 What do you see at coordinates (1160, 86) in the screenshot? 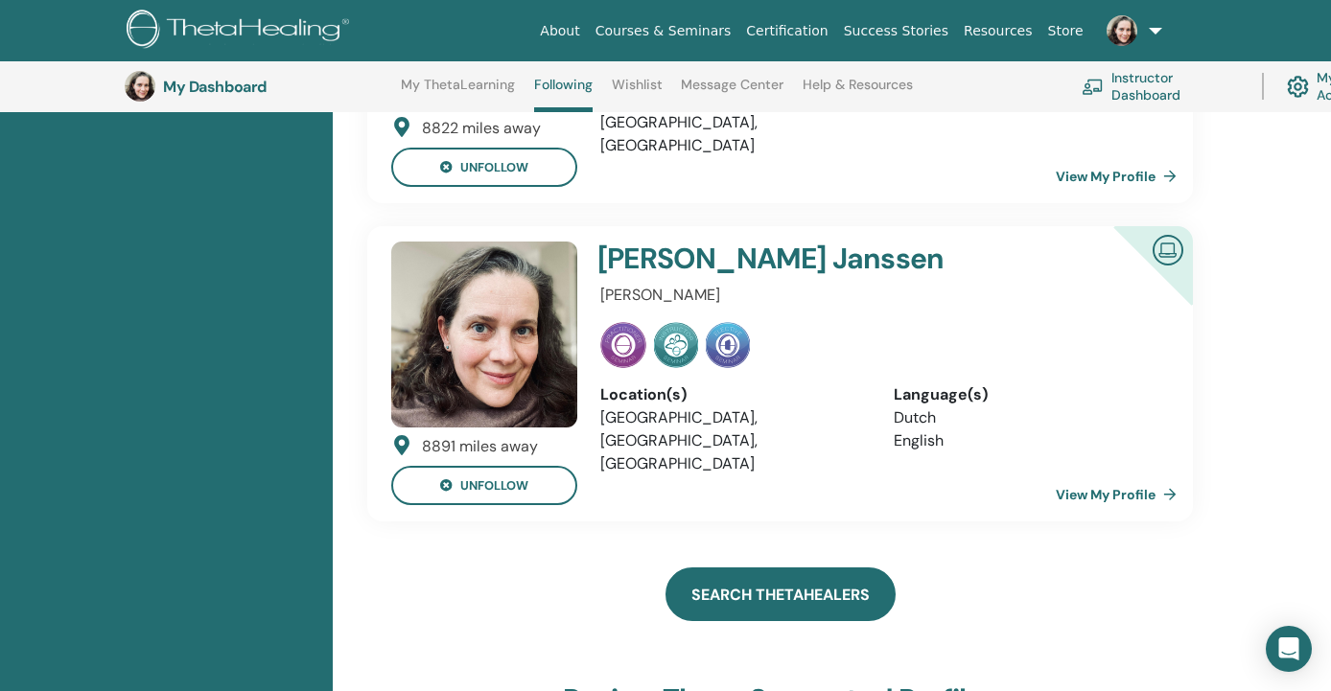
I see `a: Instructor Dashboard` at bounding box center [1160, 86].